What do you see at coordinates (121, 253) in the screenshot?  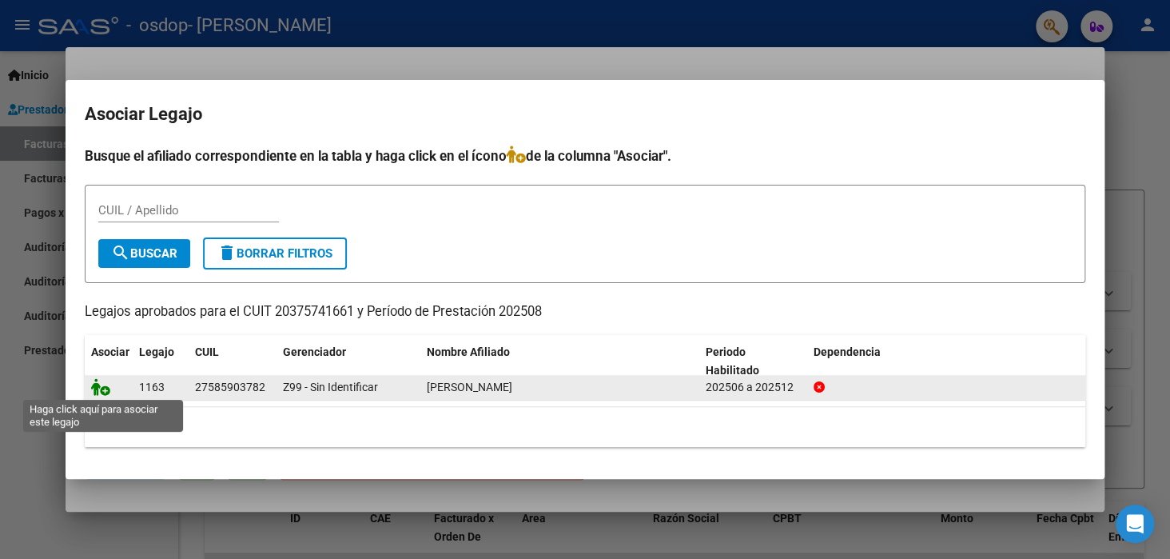 I see `mat-icon: search` at bounding box center [121, 253].